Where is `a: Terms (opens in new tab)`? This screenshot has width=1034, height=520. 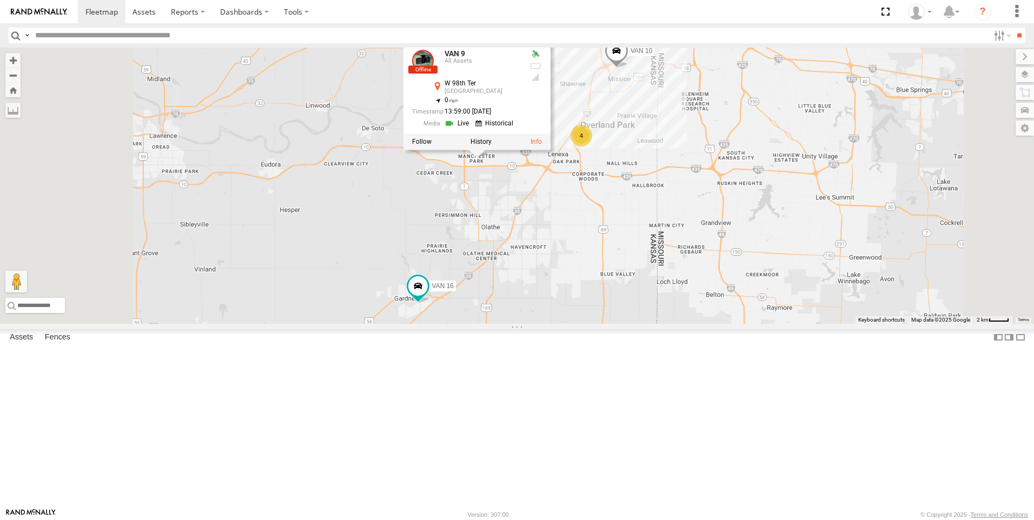
a: Terms (opens in new tab) is located at coordinates (1024, 320).